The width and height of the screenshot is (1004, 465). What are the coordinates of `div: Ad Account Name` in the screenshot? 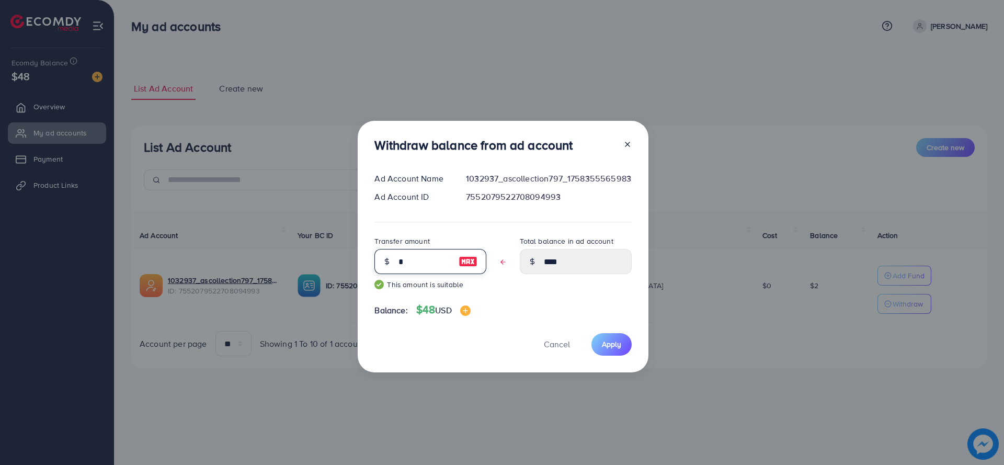 It's located at (412, 178).